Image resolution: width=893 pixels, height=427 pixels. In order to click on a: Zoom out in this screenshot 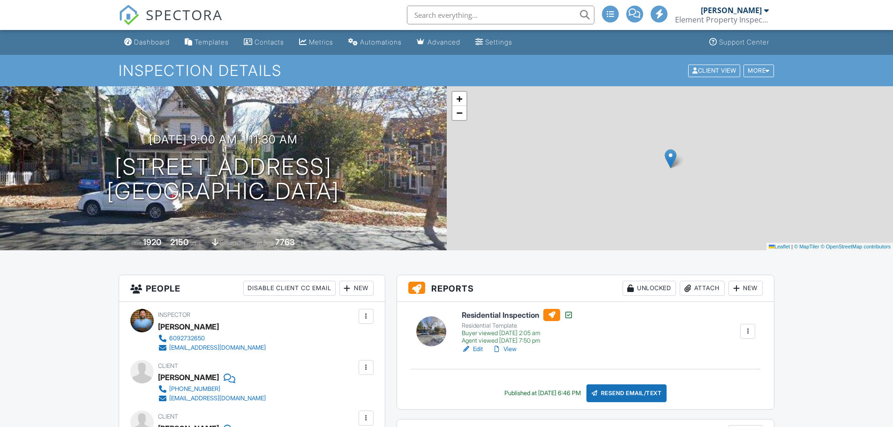, I will do `click(459, 113)`.